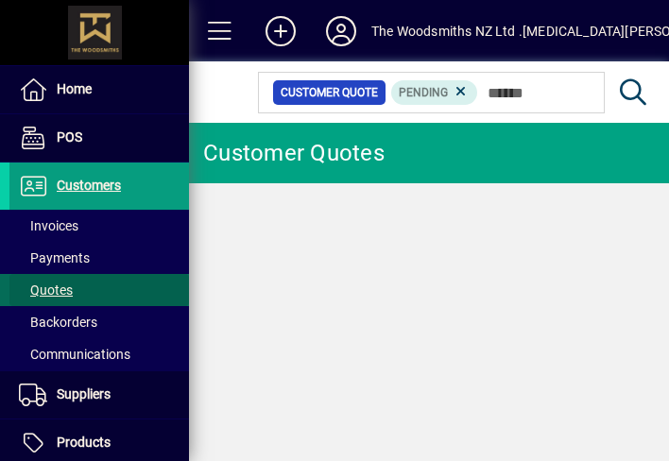  What do you see at coordinates (99, 395) in the screenshot?
I see `a: Suppliers` at bounding box center [99, 395].